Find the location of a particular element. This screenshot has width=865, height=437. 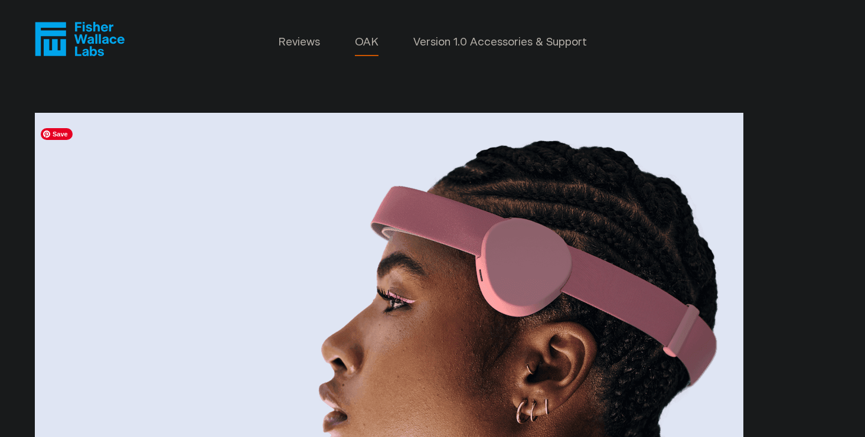

span: Save is located at coordinates (57, 134).